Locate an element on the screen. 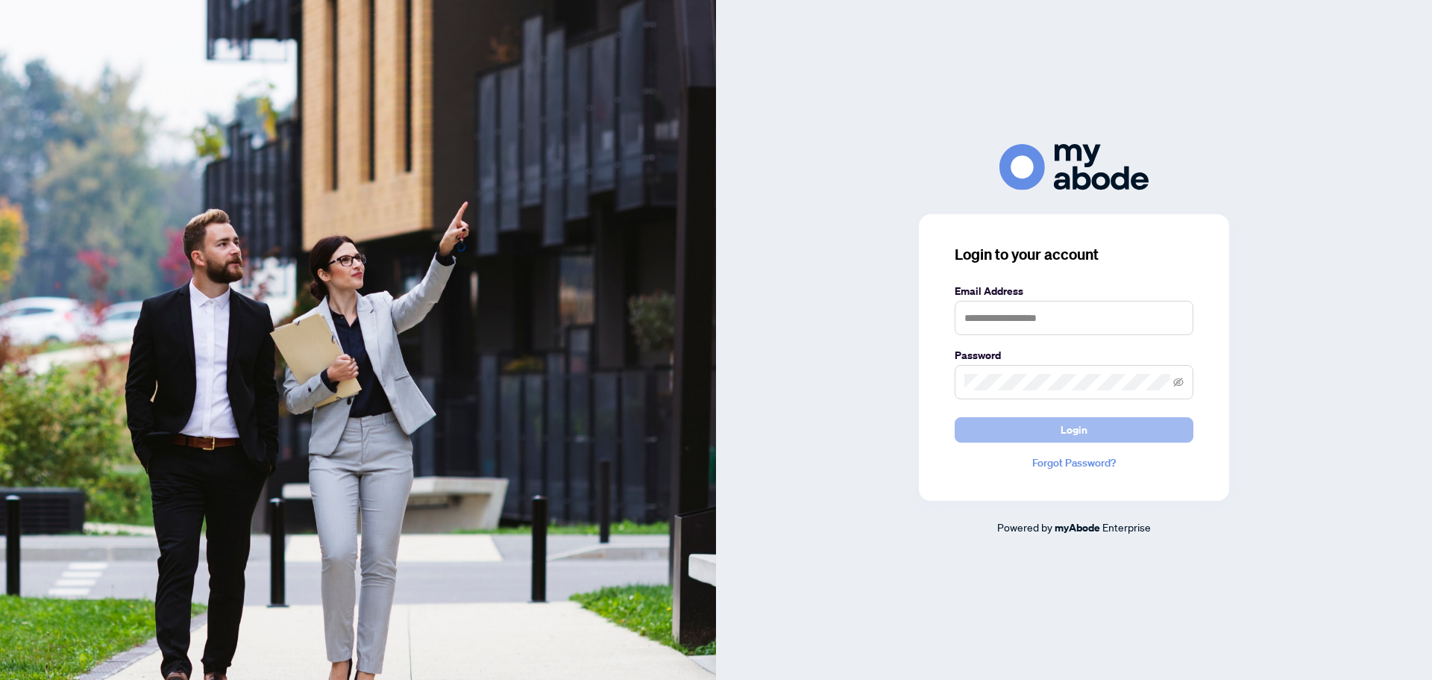 The height and width of the screenshot is (680, 1432). h3: Login to your account is located at coordinates (1074, 254).